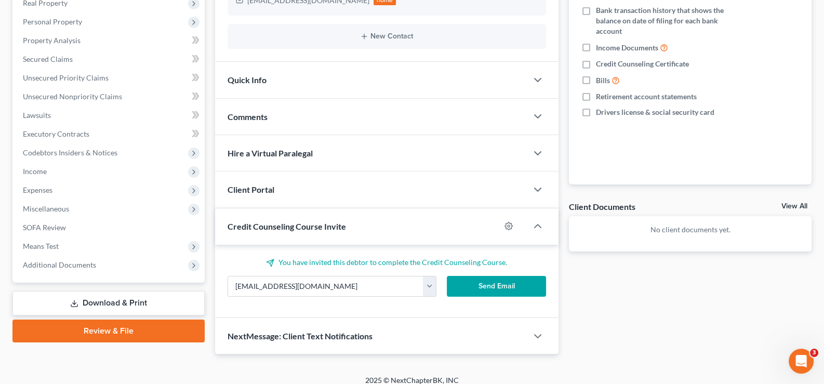  Describe the element at coordinates (59, 265) in the screenshot. I see `span: Additional Documents` at that location.